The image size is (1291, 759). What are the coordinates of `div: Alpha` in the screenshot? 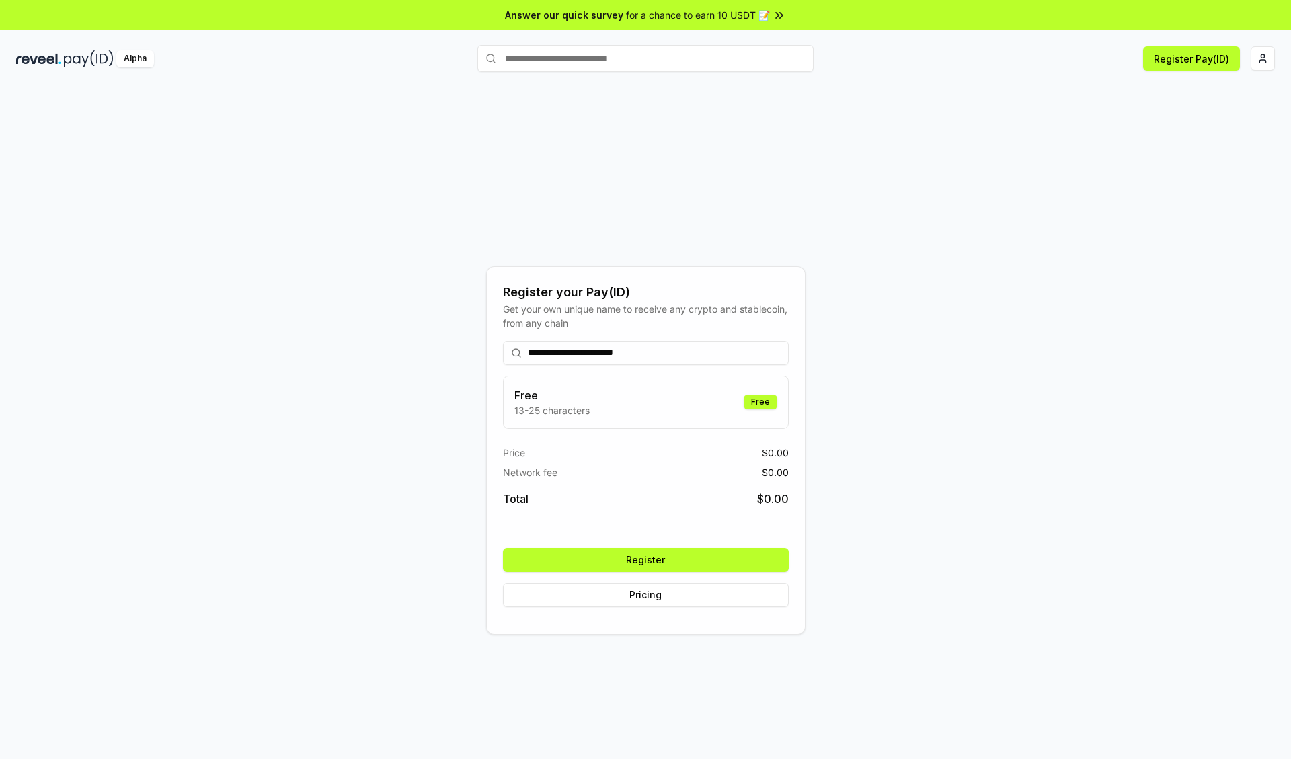 It's located at (135, 58).